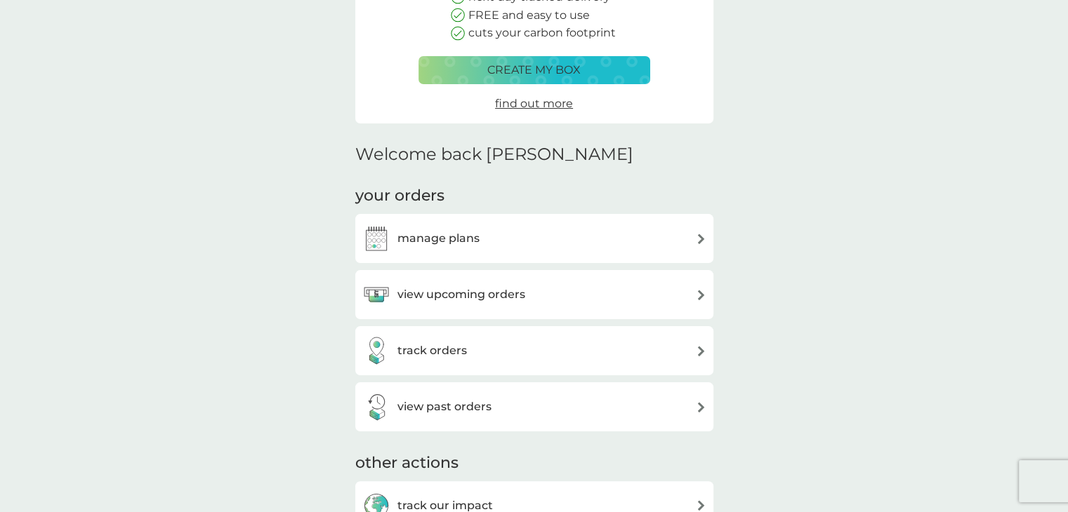 This screenshot has width=1068, height=512. Describe the element at coordinates (432, 351) in the screenshot. I see `h3: track orders` at that location.